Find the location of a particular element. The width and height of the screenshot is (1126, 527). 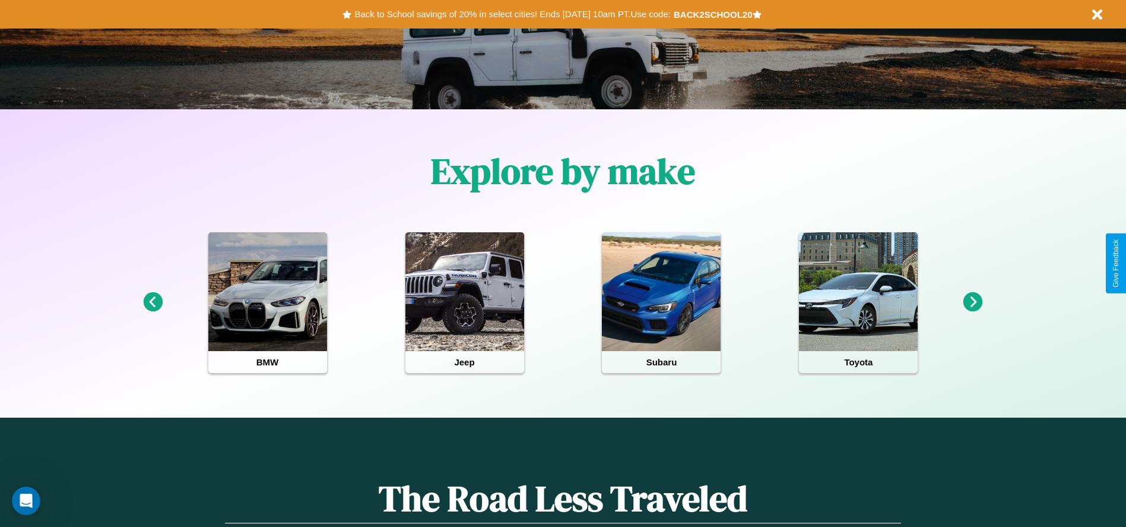

h1: The Road Less Traveled is located at coordinates (563, 498).